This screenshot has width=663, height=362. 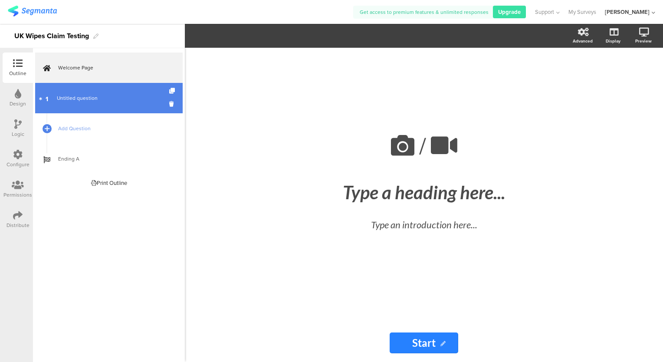 I want to click on div: Distribute, so click(x=18, y=225).